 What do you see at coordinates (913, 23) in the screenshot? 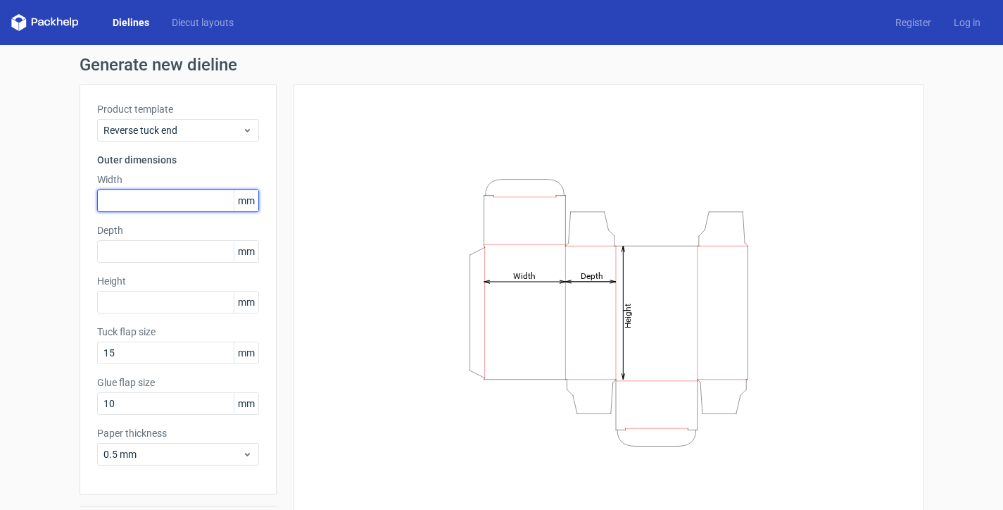
I see `a: Register` at bounding box center [913, 23].